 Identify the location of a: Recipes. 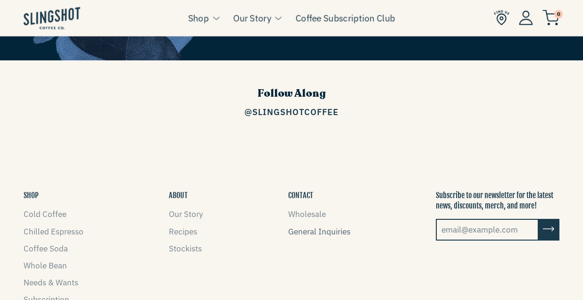
(183, 232).